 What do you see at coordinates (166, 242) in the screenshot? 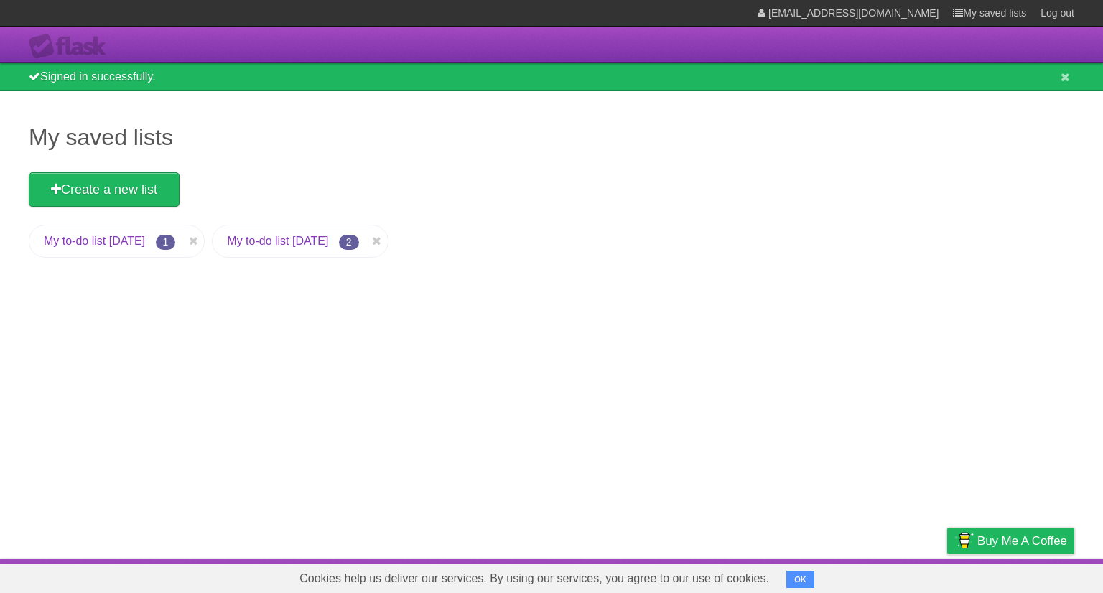
I see `span: 1` at bounding box center [166, 242].